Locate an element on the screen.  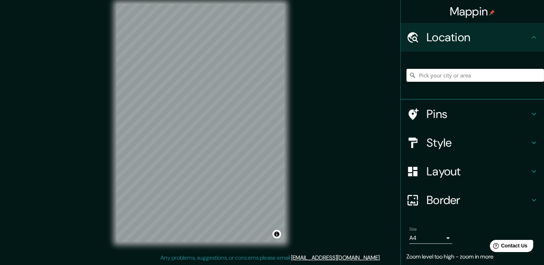
button: Toggle attribution is located at coordinates (277, 234).